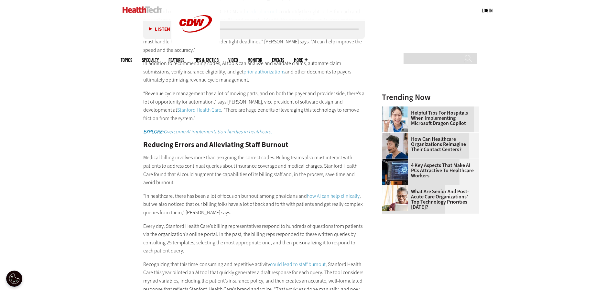 Image resolution: width=616 pixels, height=290 pixels. I want to click on a: Tips & Tactics, so click(206, 60).